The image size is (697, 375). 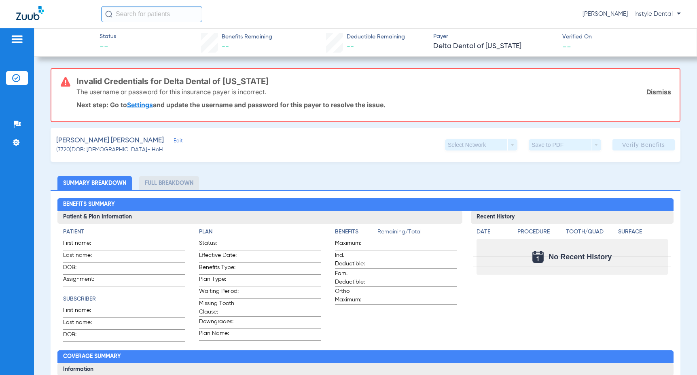 What do you see at coordinates (219, 323) in the screenshot?
I see `span: Downgrades:` at bounding box center [219, 323].